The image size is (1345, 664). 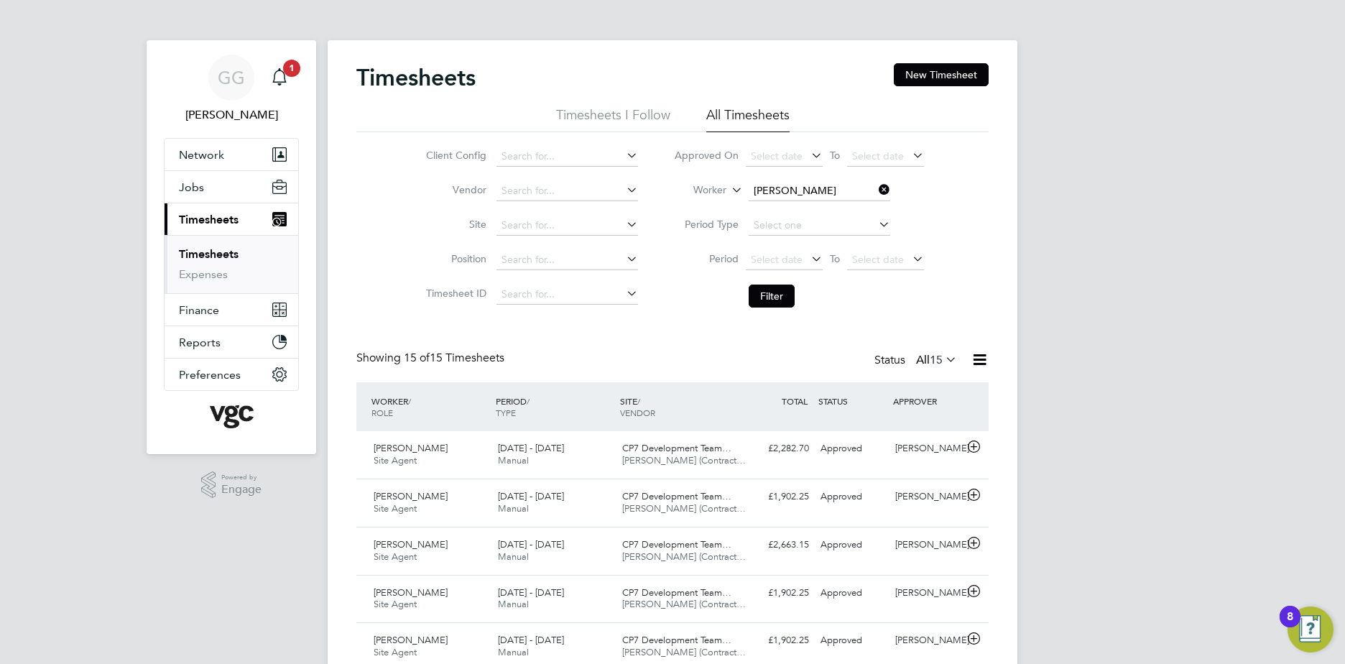 I want to click on span: Preferences, so click(x=210, y=374).